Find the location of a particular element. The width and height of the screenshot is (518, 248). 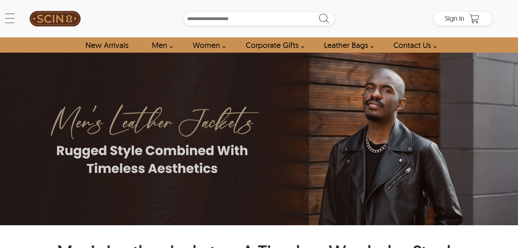

a: Shop Leather Bags is located at coordinates (347, 45).